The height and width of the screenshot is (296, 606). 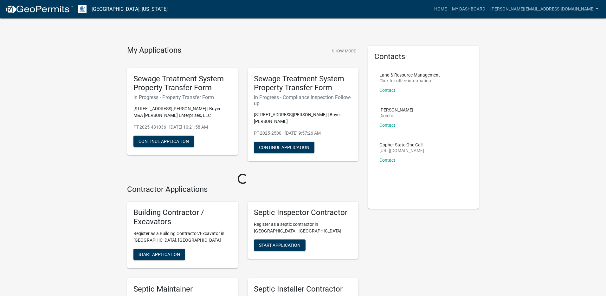 What do you see at coordinates (344, 51) in the screenshot?
I see `button: Show More` at bounding box center [344, 51].